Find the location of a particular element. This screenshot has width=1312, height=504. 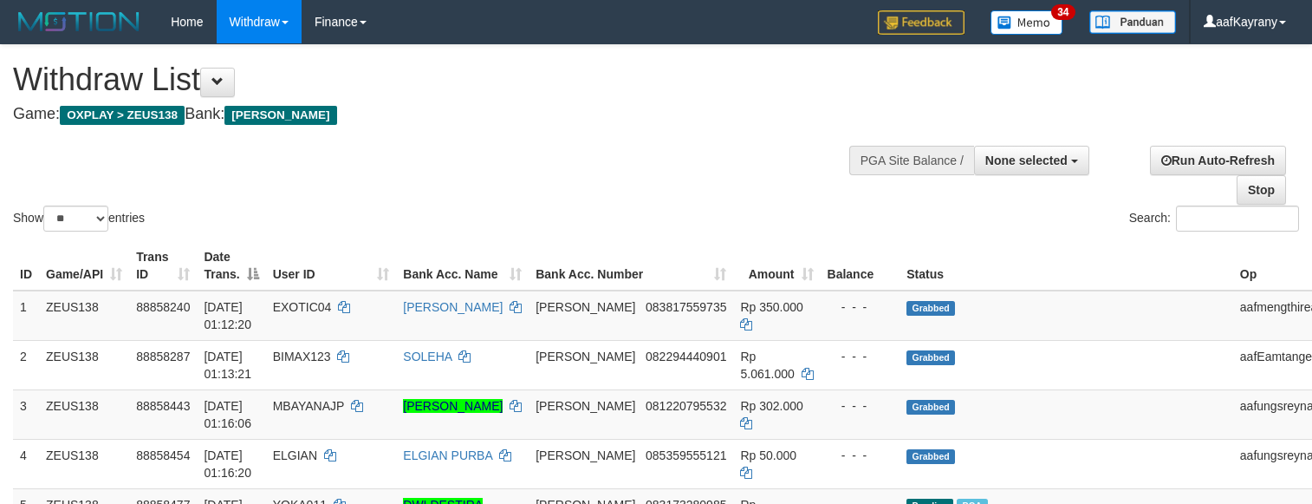

span: Copy 083817559735 to clipboard is located at coordinates (686, 307).